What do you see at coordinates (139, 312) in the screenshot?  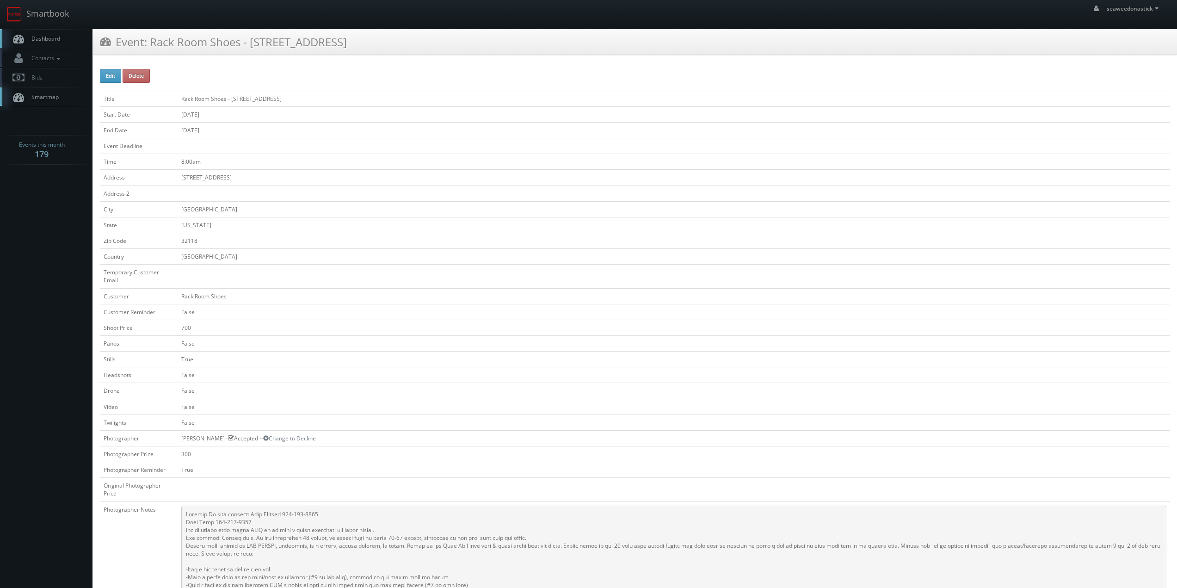 I see `td: Customer Reminder` at bounding box center [139, 312].